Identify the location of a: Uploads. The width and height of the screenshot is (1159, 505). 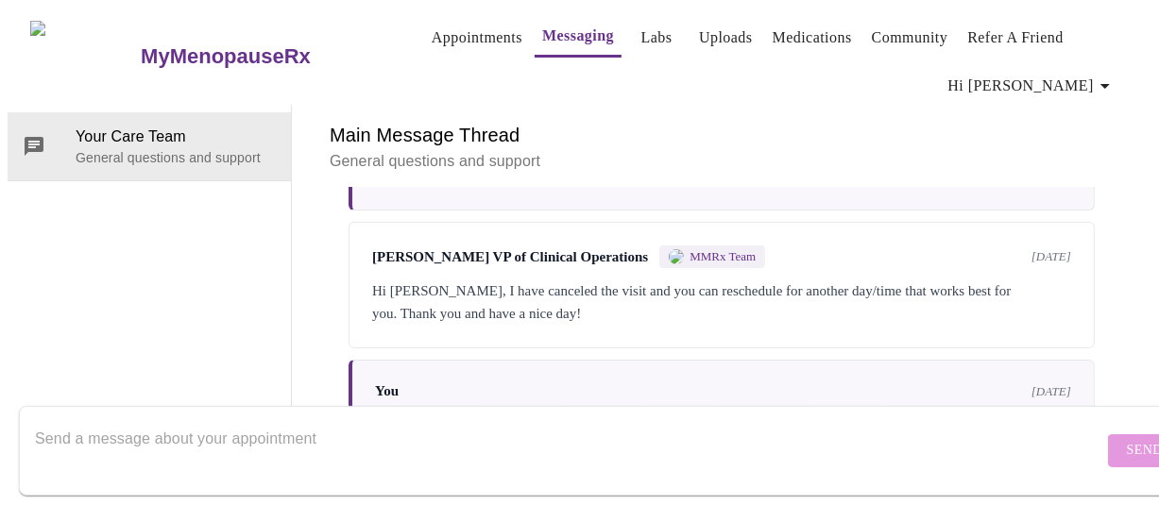
(726, 38).